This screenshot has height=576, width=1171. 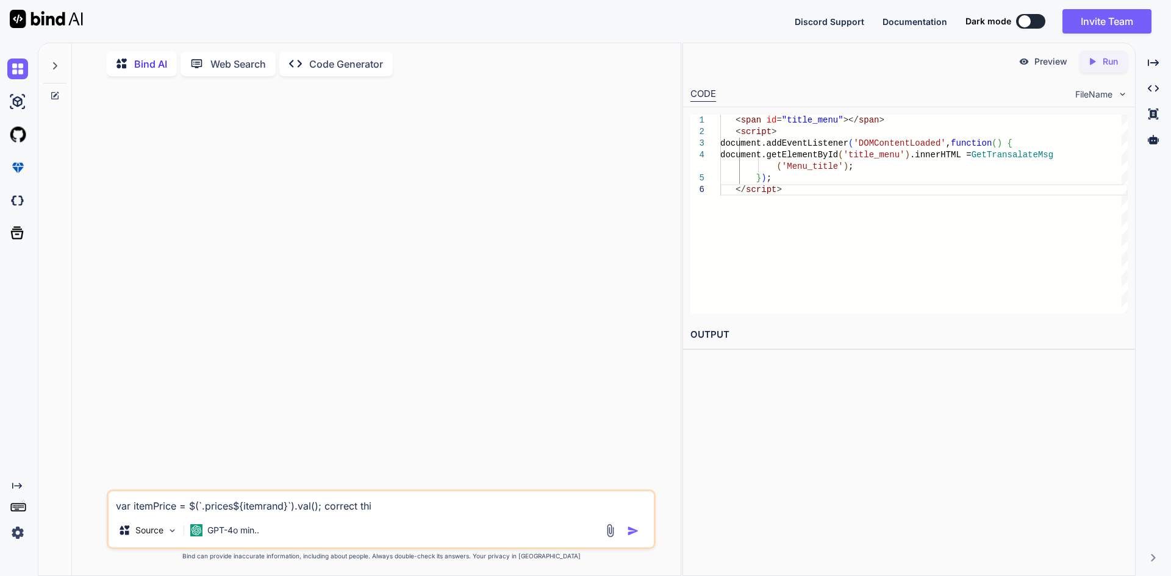 What do you see at coordinates (697, 132) in the screenshot?
I see `div: 2` at bounding box center [697, 132].